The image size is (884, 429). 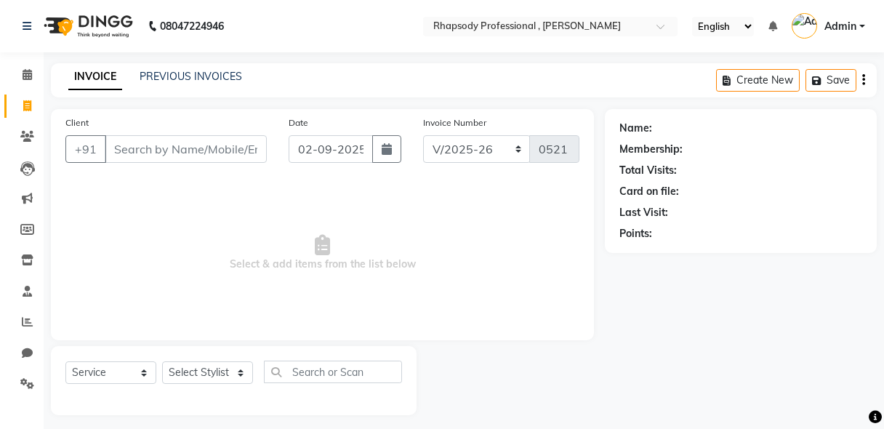 I want to click on div: Card on file:, so click(x=649, y=191).